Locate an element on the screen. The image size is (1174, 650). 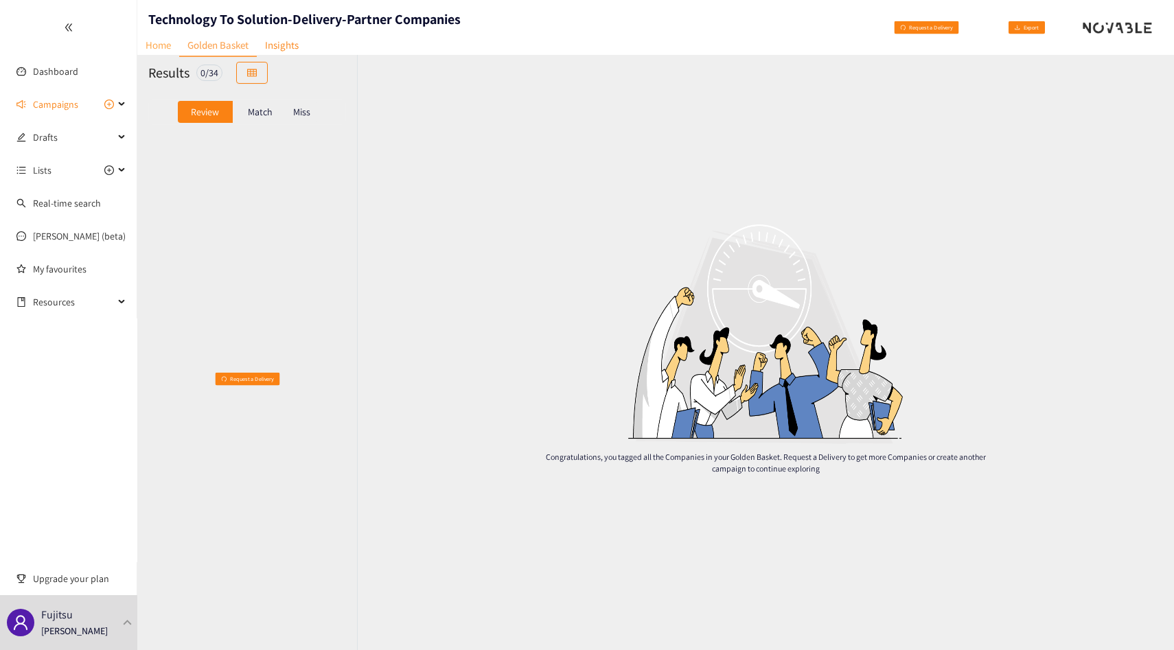
span: table is located at coordinates (252, 73).